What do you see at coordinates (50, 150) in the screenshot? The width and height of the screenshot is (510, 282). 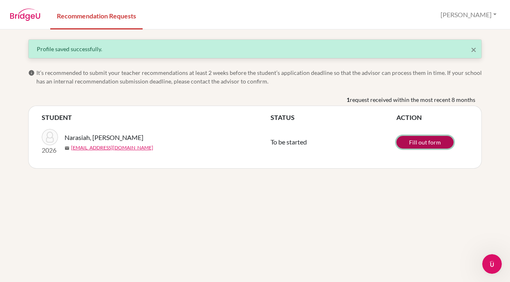 I see `p: 2026` at bounding box center [50, 150].